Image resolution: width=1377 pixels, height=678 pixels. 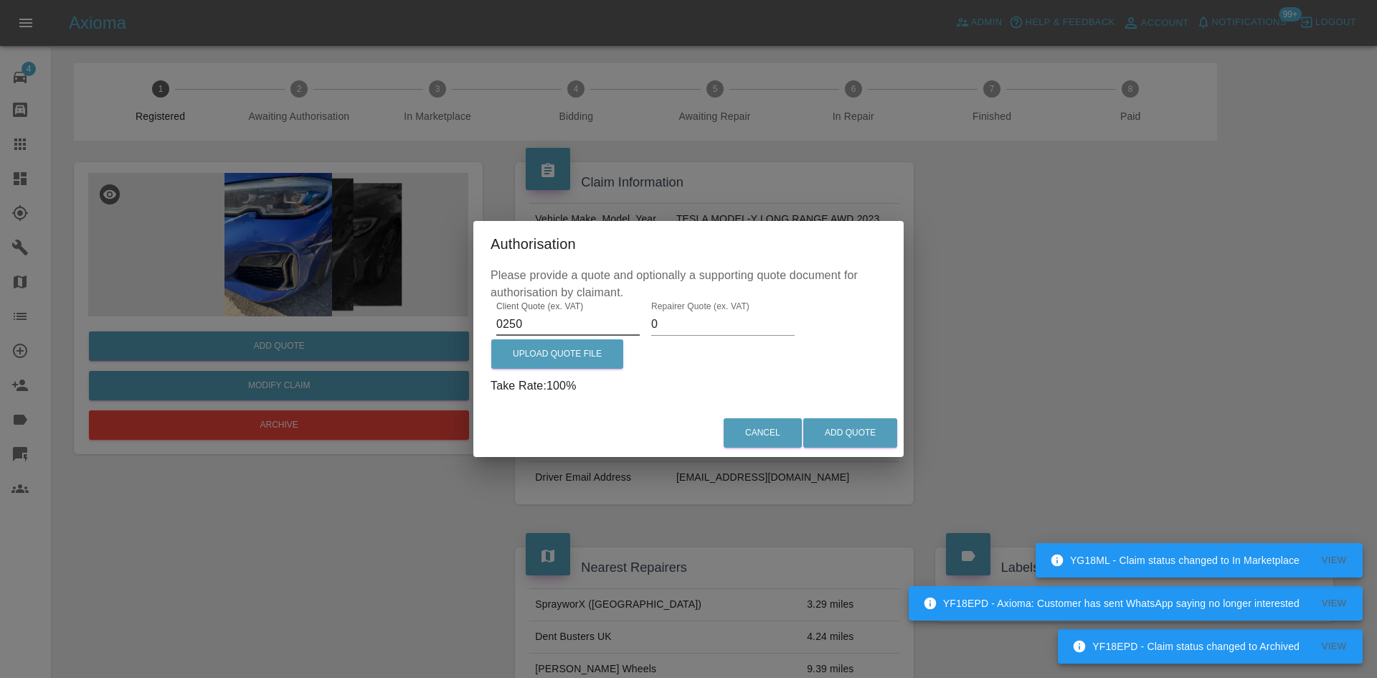 What do you see at coordinates (688, 284) in the screenshot?
I see `p: Please provide a quote and optionally a supporting quote document for authorisation by claimant.` at bounding box center [688, 284].